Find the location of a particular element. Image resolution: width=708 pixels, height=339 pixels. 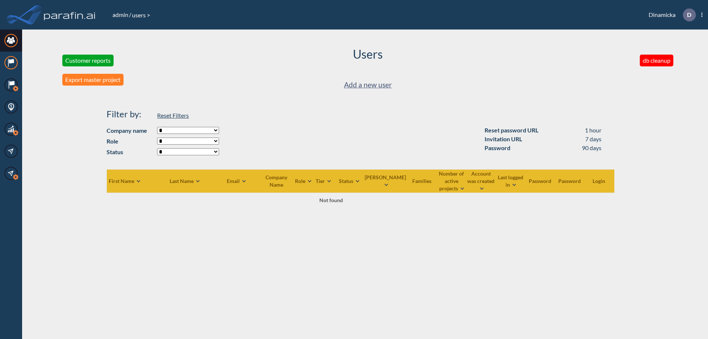

img: logo is located at coordinates (70, 15).